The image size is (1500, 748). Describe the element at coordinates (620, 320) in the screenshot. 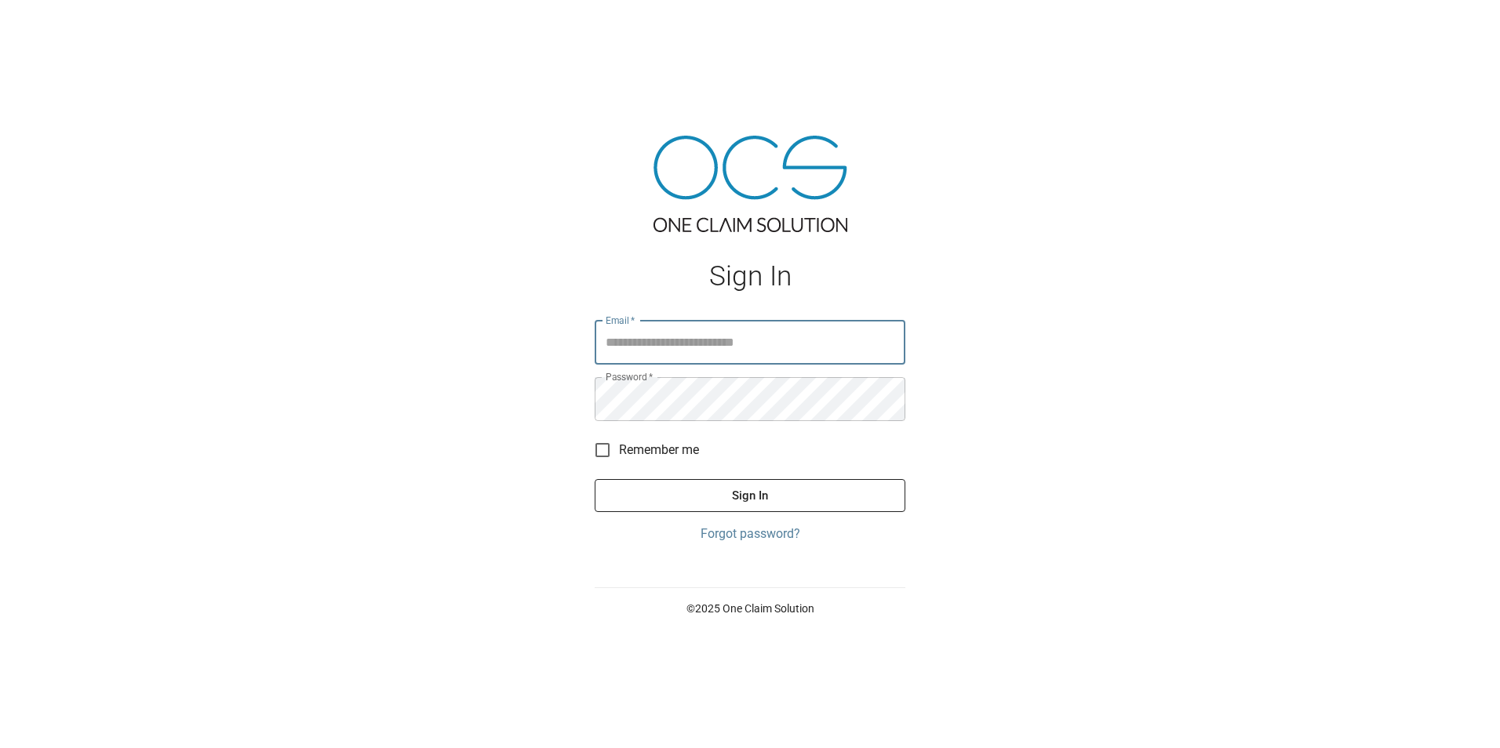

I see `label: Email` at that location.